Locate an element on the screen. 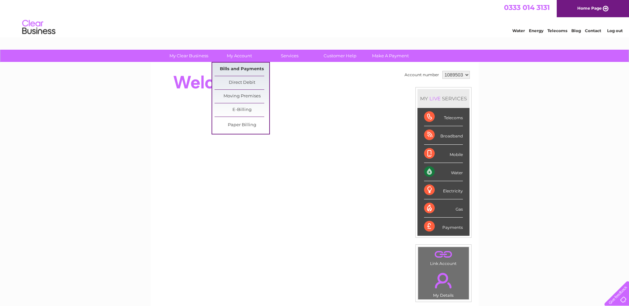 The height and width of the screenshot is (306, 629). td: My Details is located at coordinates (443, 284).